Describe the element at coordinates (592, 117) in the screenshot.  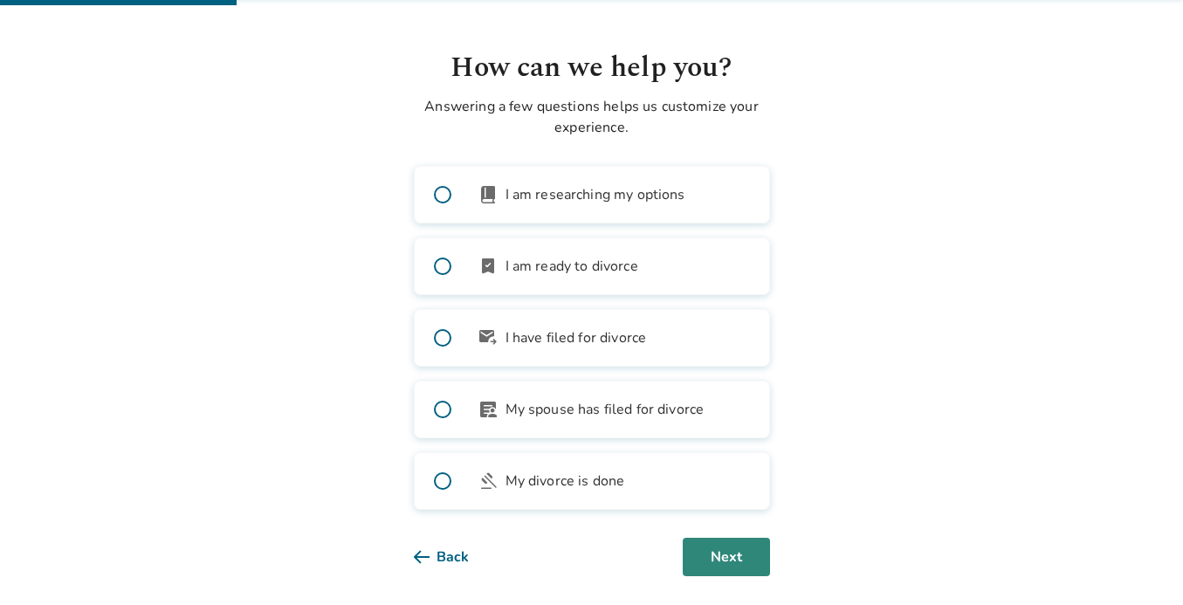
I see `p: Answering a few questions helps us customize your experience.` at that location.